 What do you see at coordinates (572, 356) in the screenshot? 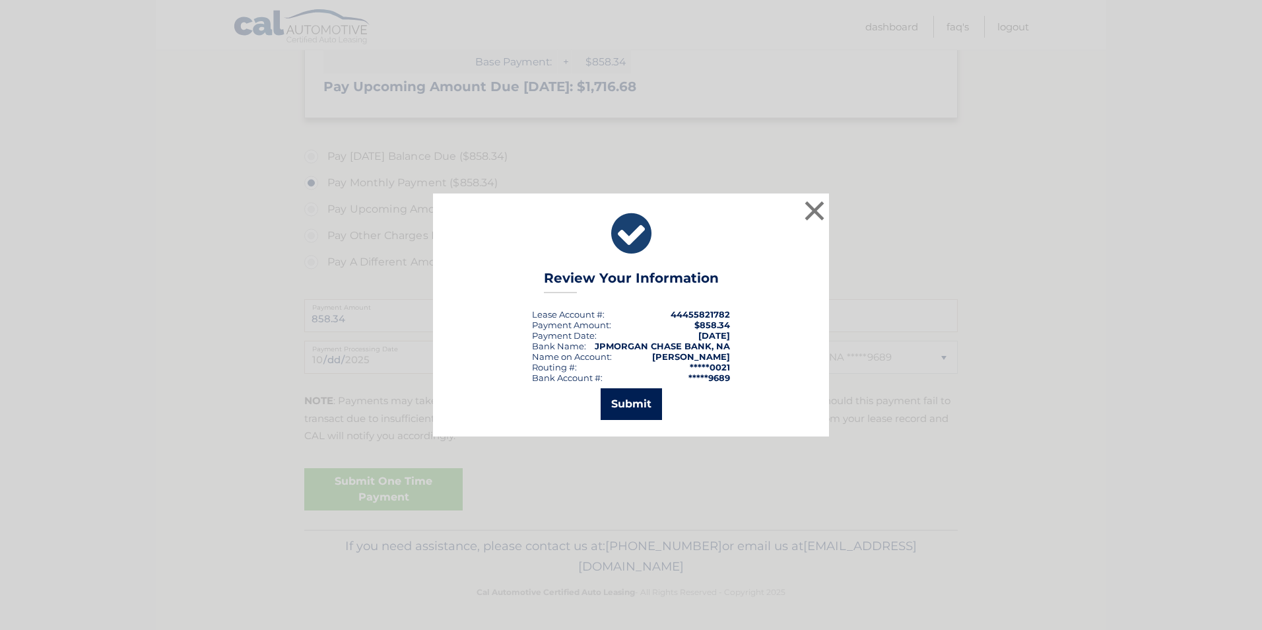
I see `div: Name on Account:` at bounding box center [572, 356].